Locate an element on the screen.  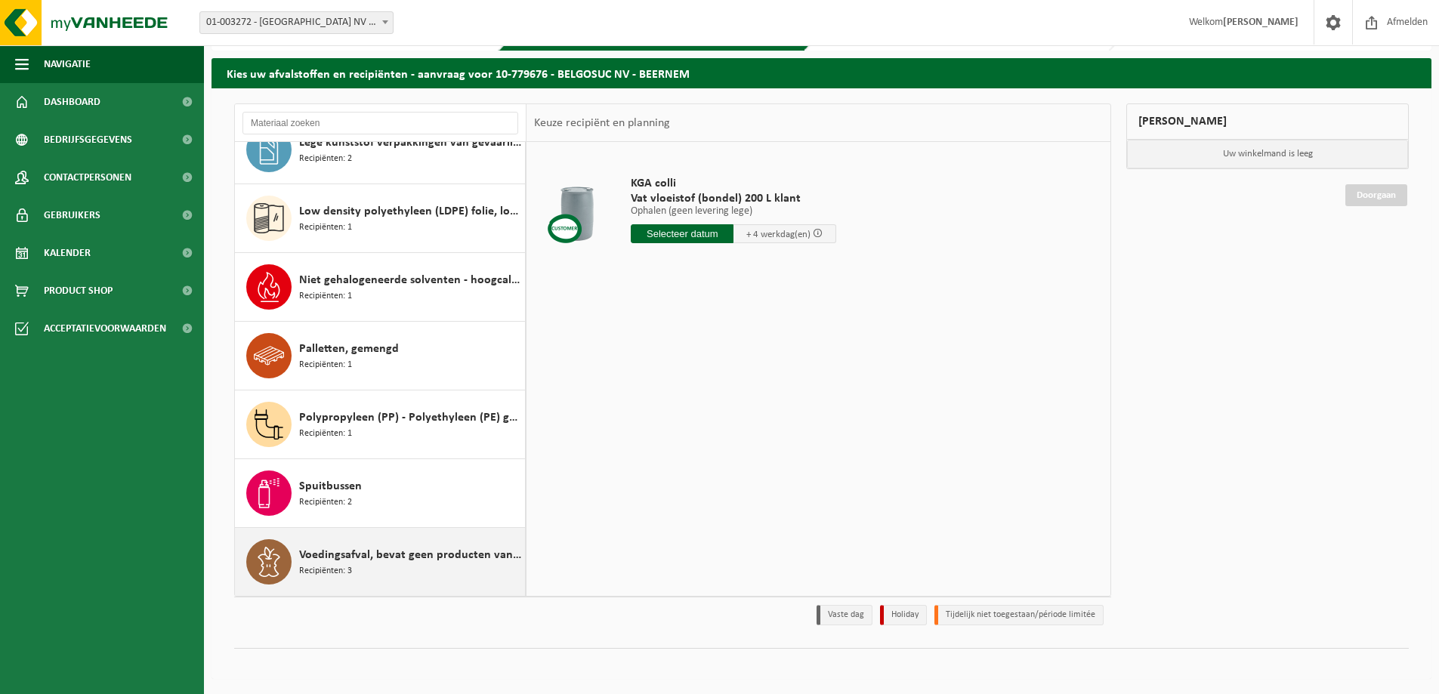
span: Lege kunststof verpakkingen van gevaarlijke stoffen is located at coordinates (410, 143).